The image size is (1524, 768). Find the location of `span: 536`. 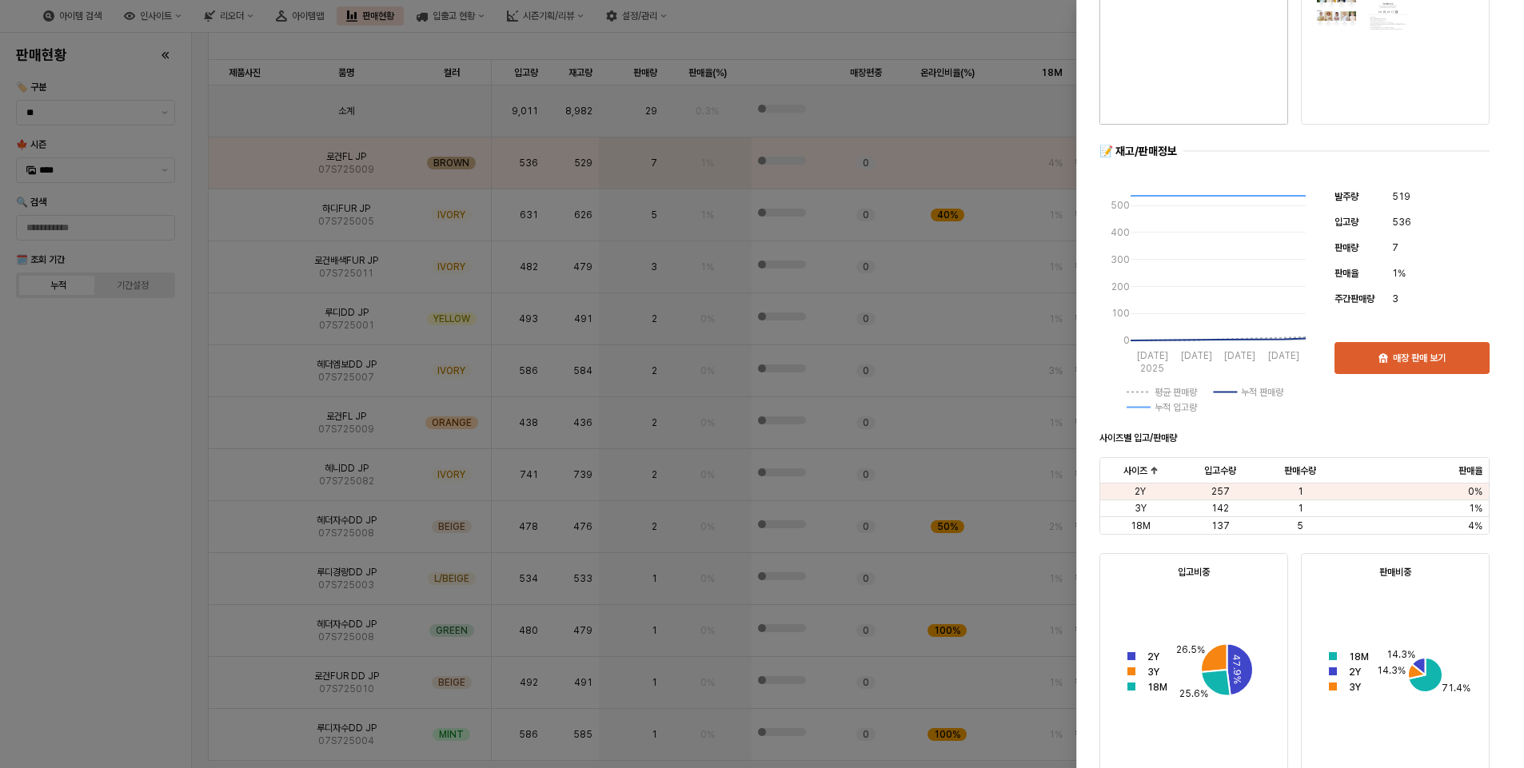

span: 536 is located at coordinates (1401, 222).